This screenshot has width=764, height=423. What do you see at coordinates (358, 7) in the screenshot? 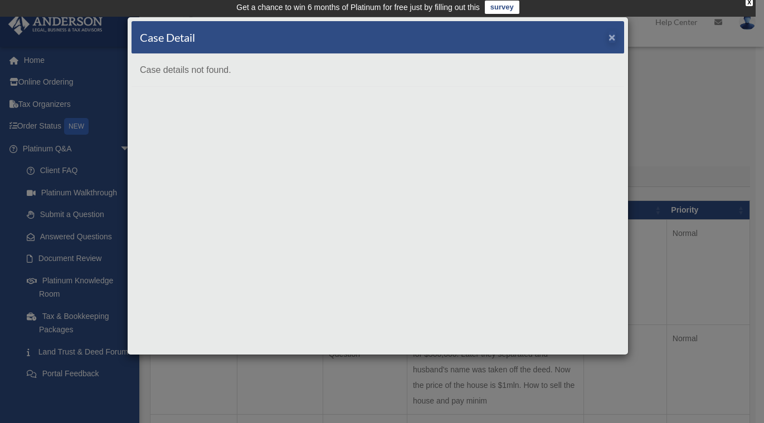
I see `div: Get a chance to win 6 months of Platinum for free just by filling out this` at bounding box center [358, 7].